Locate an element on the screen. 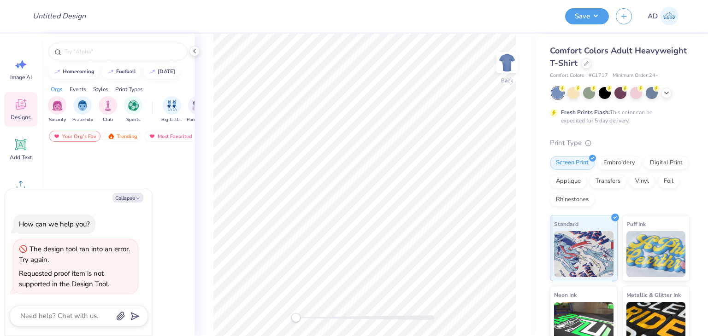 The image size is (708, 336). span: Minimum Order: 24 + is located at coordinates (636, 76).